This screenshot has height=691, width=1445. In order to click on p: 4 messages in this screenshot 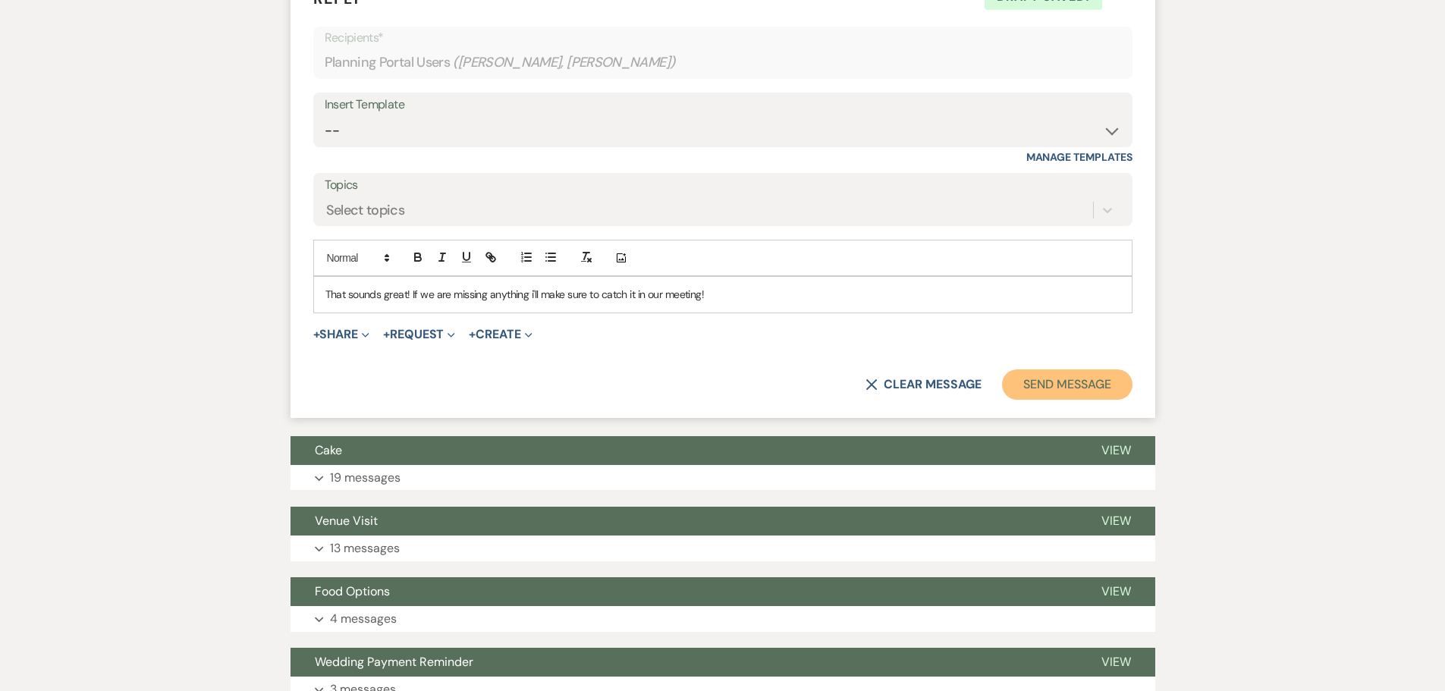, I will do `click(363, 619)`.